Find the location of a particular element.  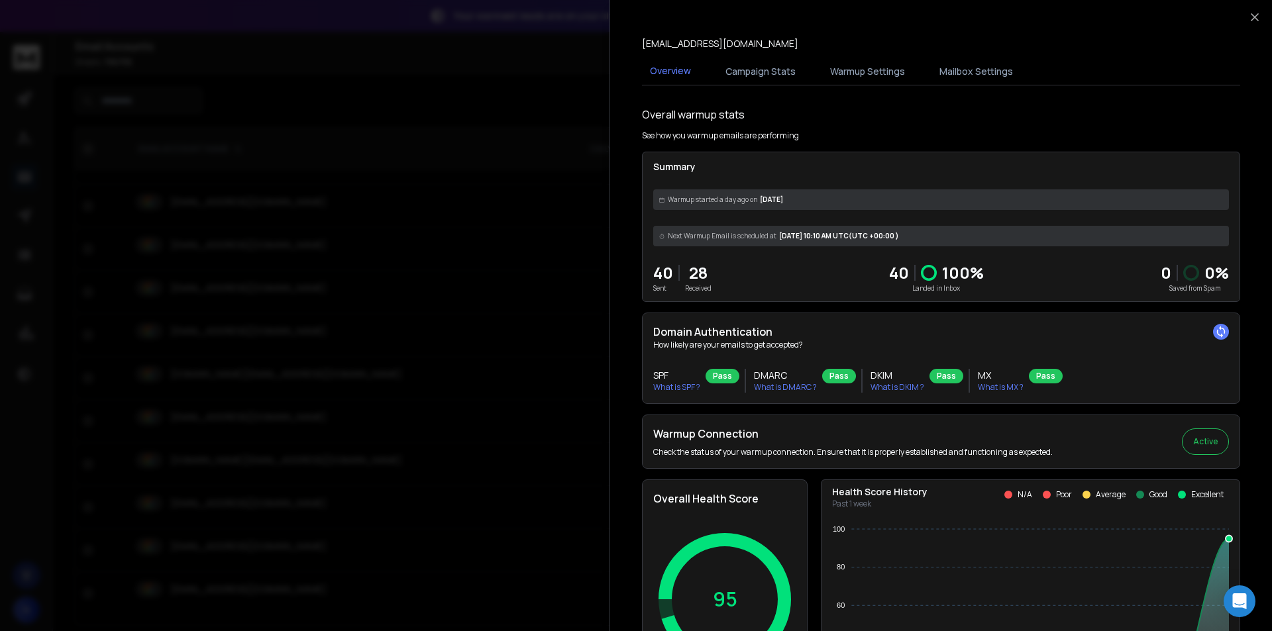

p: Summary is located at coordinates (941, 167).